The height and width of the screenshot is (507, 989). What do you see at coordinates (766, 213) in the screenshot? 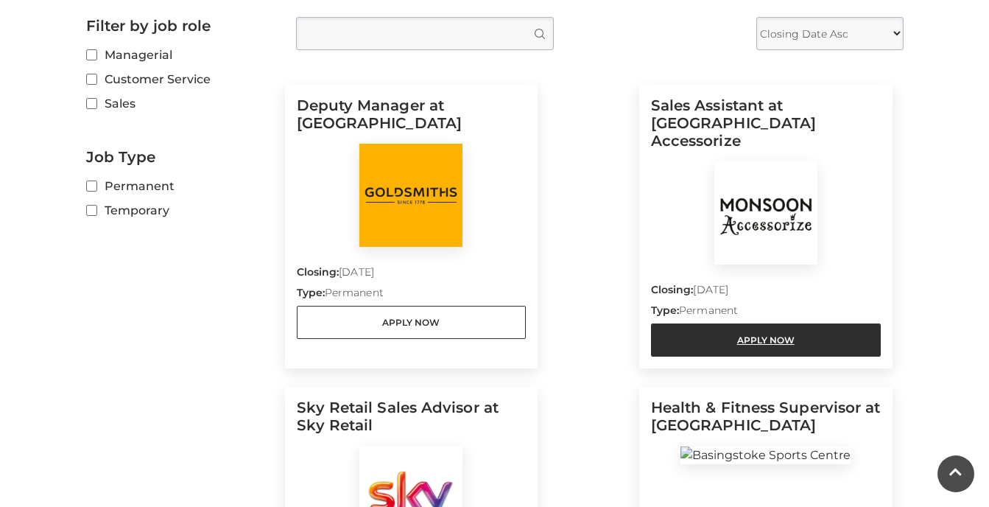
I see `img: Monsoon` at bounding box center [766, 213].